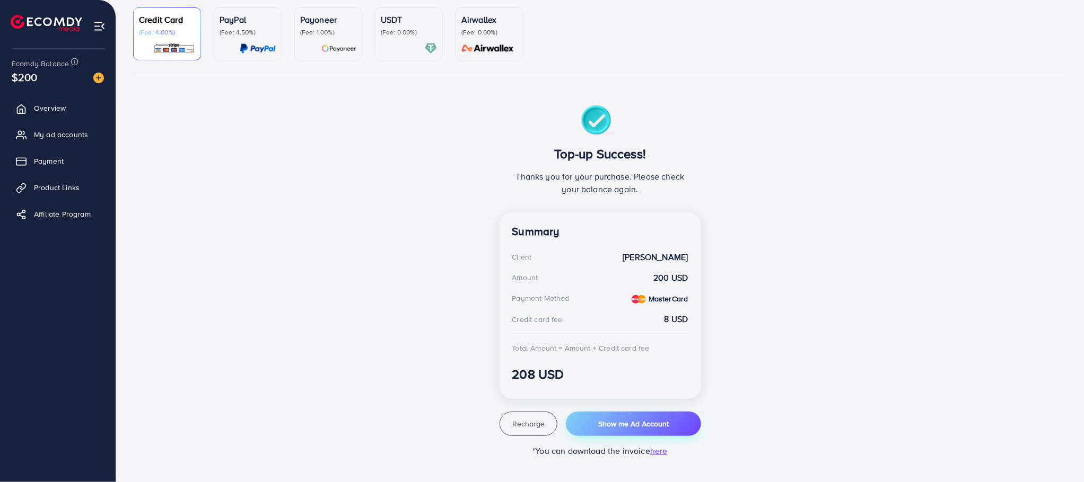 This screenshot has height=482, width=1084. I want to click on strong: 8 USD, so click(676, 319).